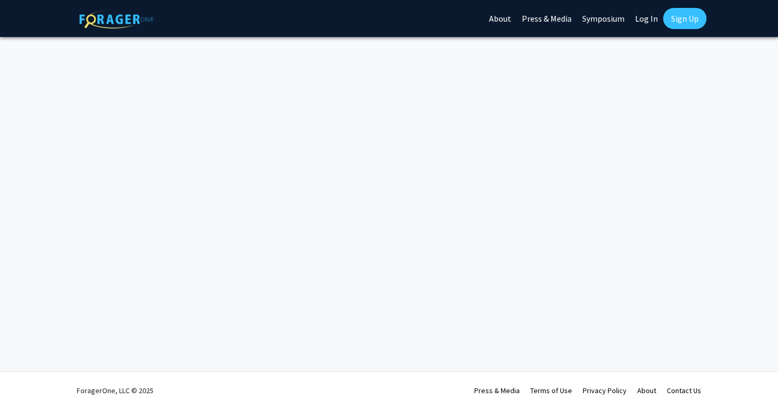 The width and height of the screenshot is (778, 409). What do you see at coordinates (116, 19) in the screenshot?
I see `img: ForagerOne Logo` at bounding box center [116, 19].